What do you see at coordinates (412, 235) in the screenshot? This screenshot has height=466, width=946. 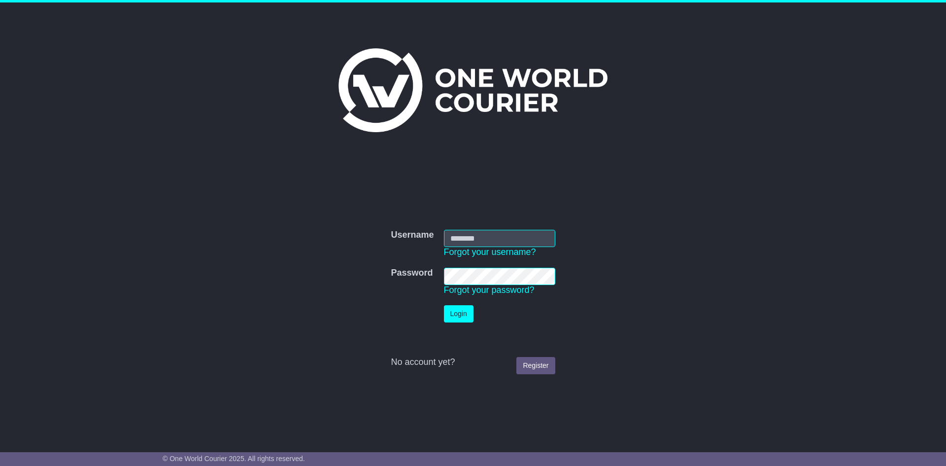 I see `label: Username` at bounding box center [412, 235].